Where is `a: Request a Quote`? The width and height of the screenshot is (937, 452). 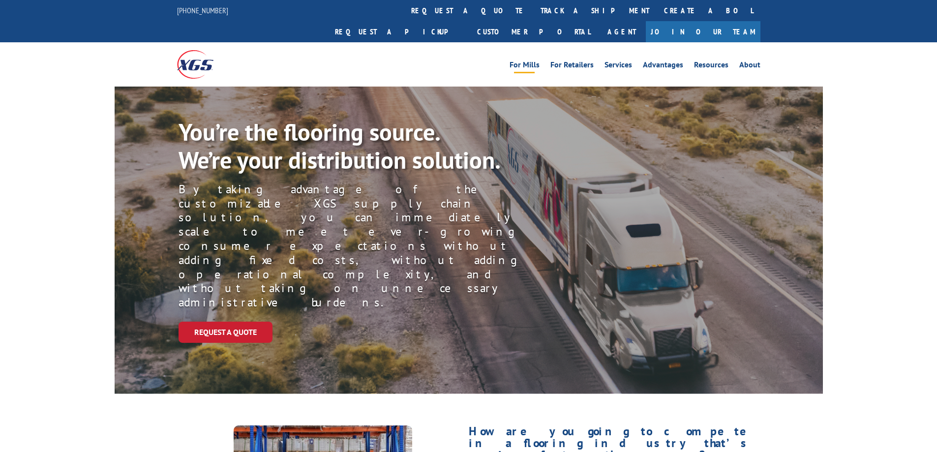
a: Request a Quote is located at coordinates (225, 332).